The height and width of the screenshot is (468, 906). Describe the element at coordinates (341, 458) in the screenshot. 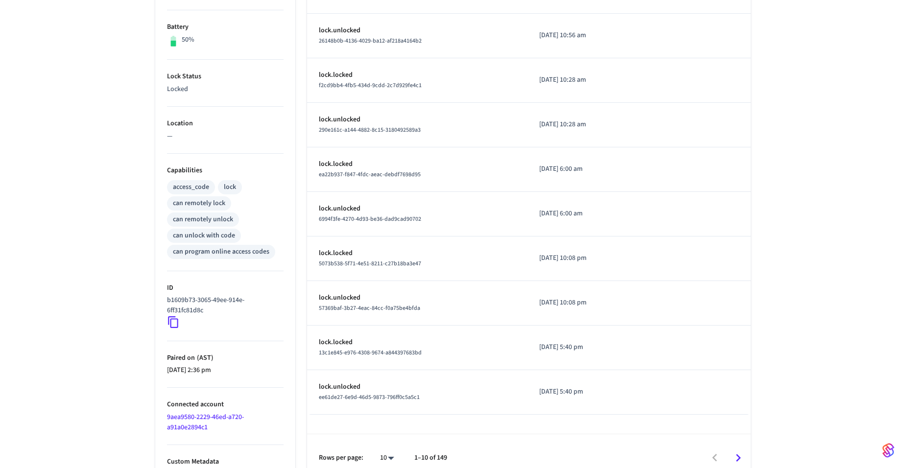

I see `p: Rows per page:` at that location.